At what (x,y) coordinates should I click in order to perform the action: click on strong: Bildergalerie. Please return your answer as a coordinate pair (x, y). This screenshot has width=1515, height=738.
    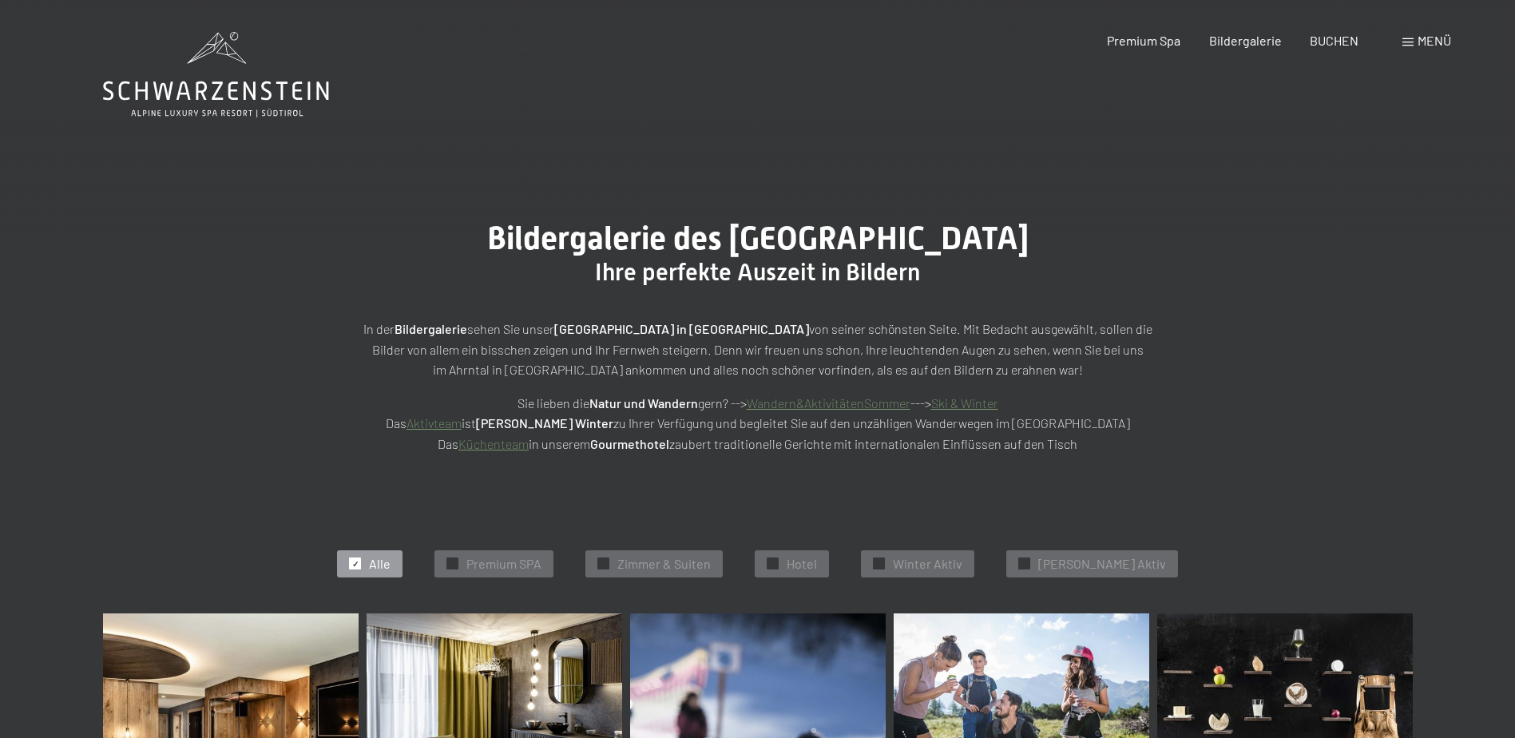
    Looking at the image, I should click on (431, 328).